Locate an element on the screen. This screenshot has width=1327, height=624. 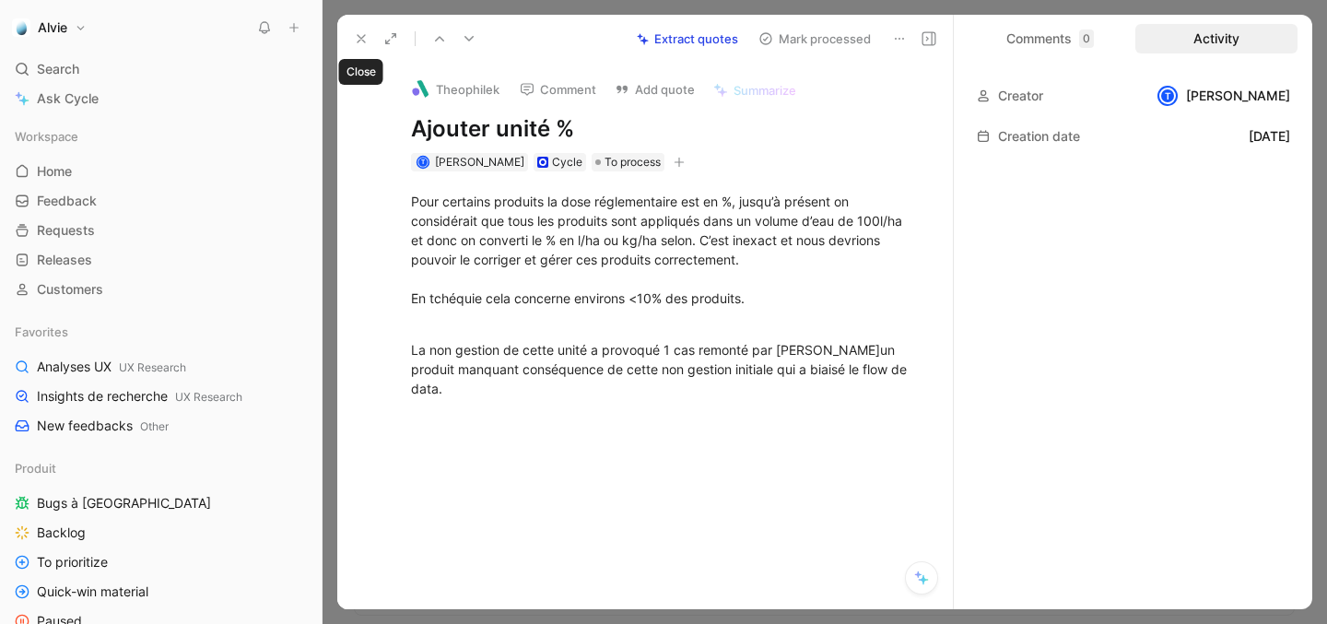
span: Requests is located at coordinates (65, 230).